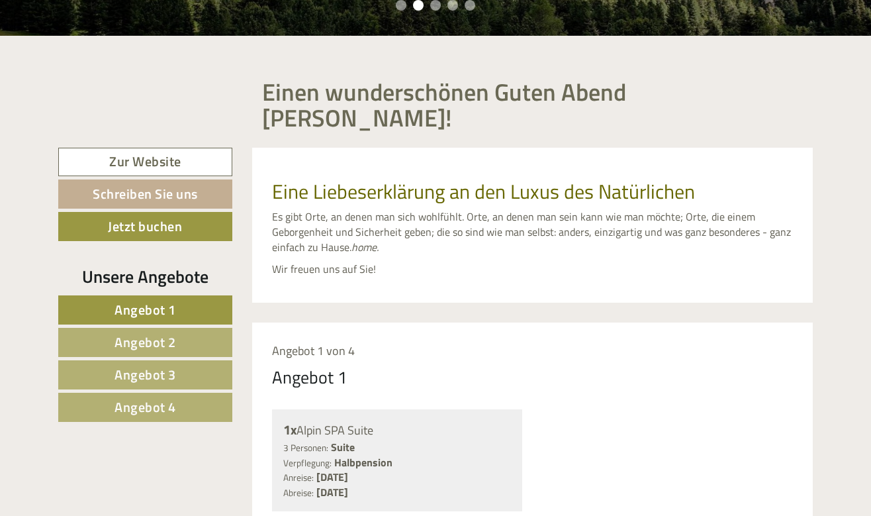 The width and height of the screenshot is (871, 516). I want to click on span: Angebot 1 von 4, so click(313, 350).